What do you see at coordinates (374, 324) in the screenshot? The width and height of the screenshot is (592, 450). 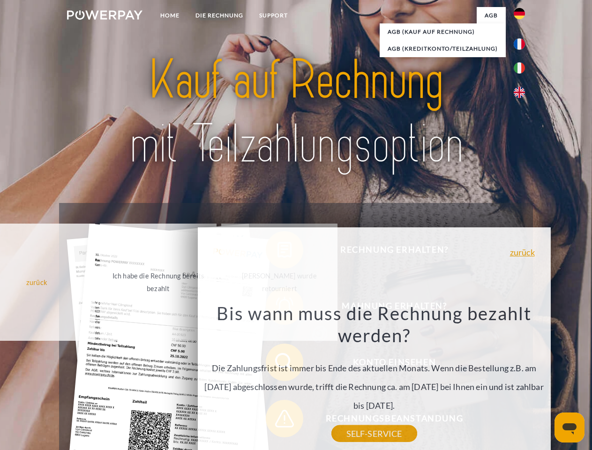 I see `h3: Bis wann muss die Rechnung bezahlt werden?` at bounding box center [374, 324].